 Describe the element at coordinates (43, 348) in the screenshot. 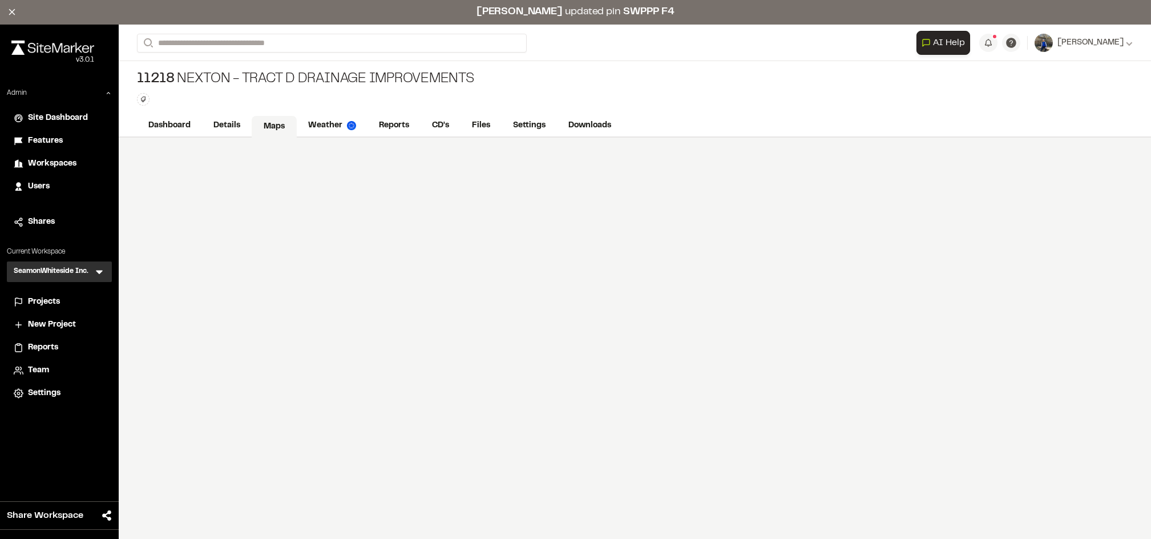

I see `span: Reports` at that location.